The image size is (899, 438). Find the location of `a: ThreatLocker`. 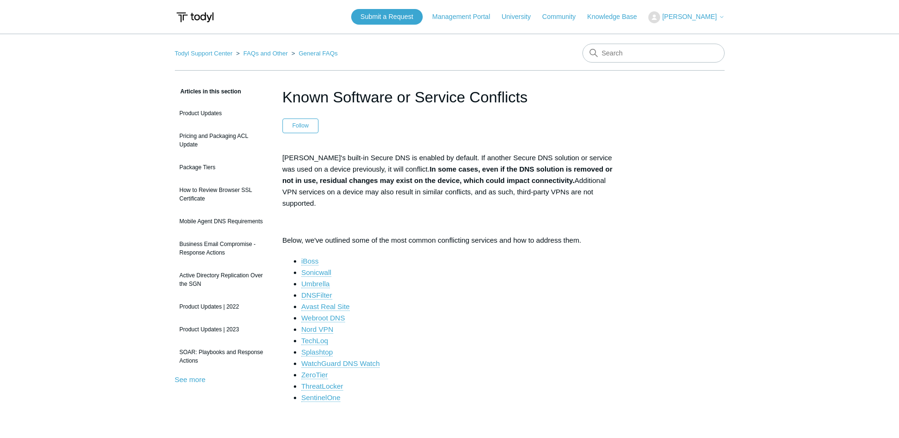

a: ThreatLocker is located at coordinates (322, 386).